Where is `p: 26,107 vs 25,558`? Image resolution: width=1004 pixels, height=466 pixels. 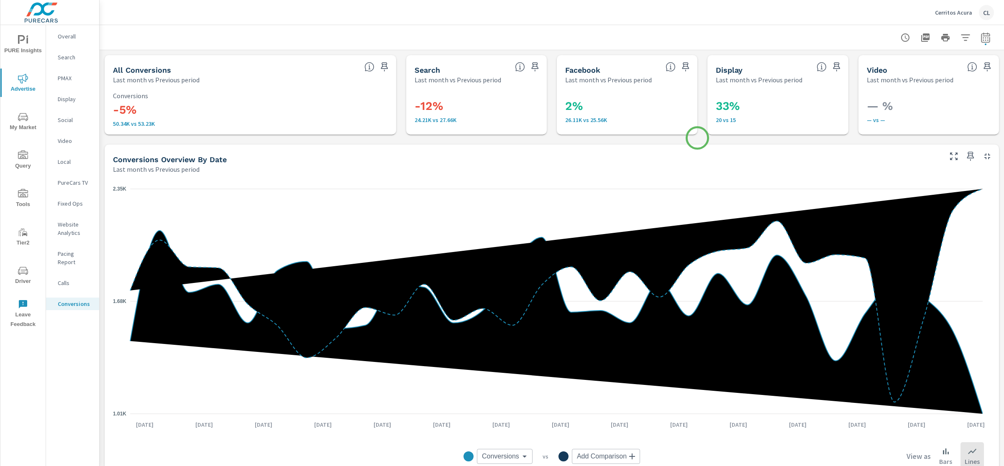
p: 26,107 vs 25,558 is located at coordinates (627, 120).